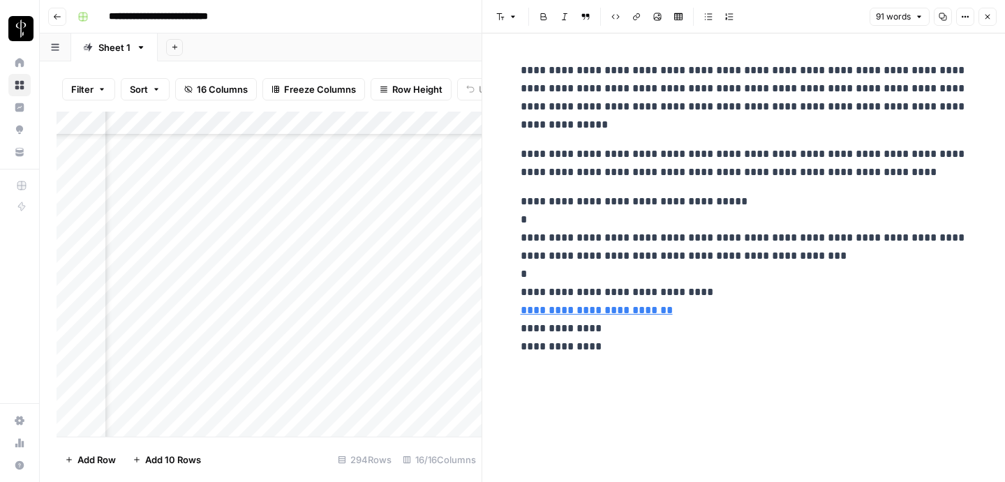  I want to click on span: Freeze Columns, so click(320, 89).